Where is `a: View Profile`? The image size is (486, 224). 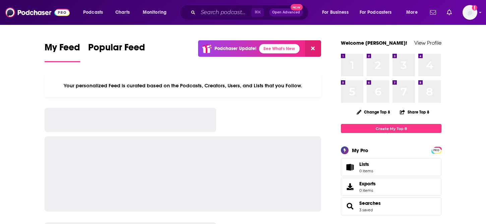 a: View Profile is located at coordinates (428, 43).